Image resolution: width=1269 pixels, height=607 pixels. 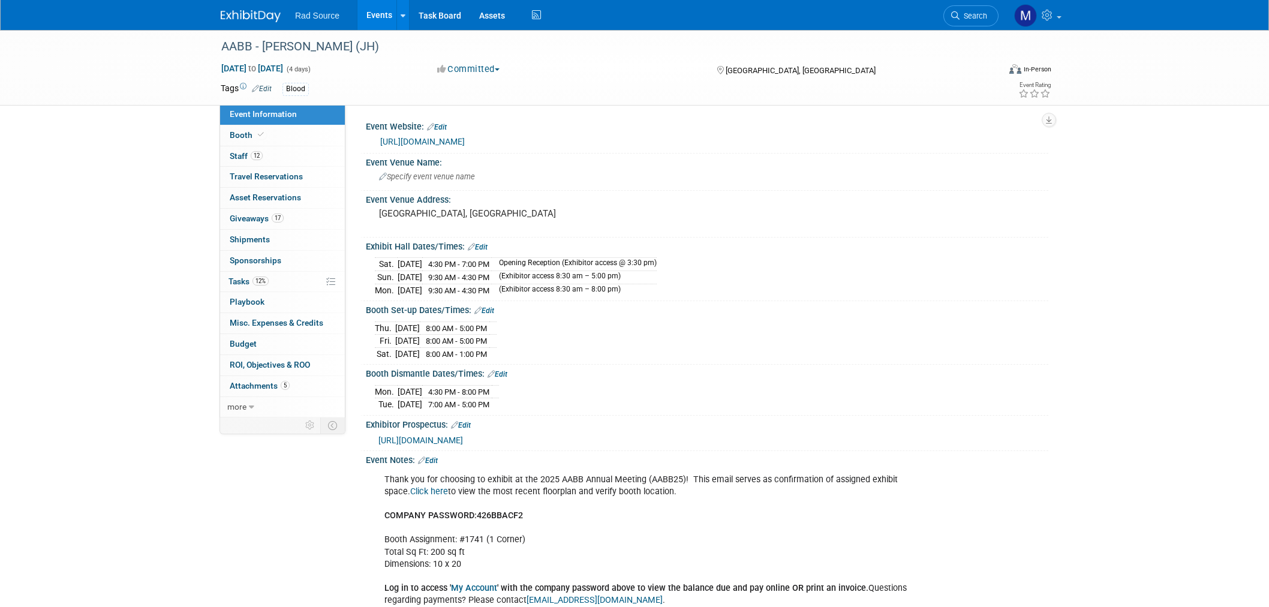 I want to click on td: Sun., so click(x=386, y=278).